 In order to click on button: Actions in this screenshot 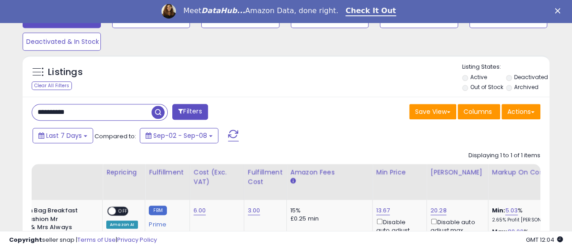, I will do `click(521, 112)`.